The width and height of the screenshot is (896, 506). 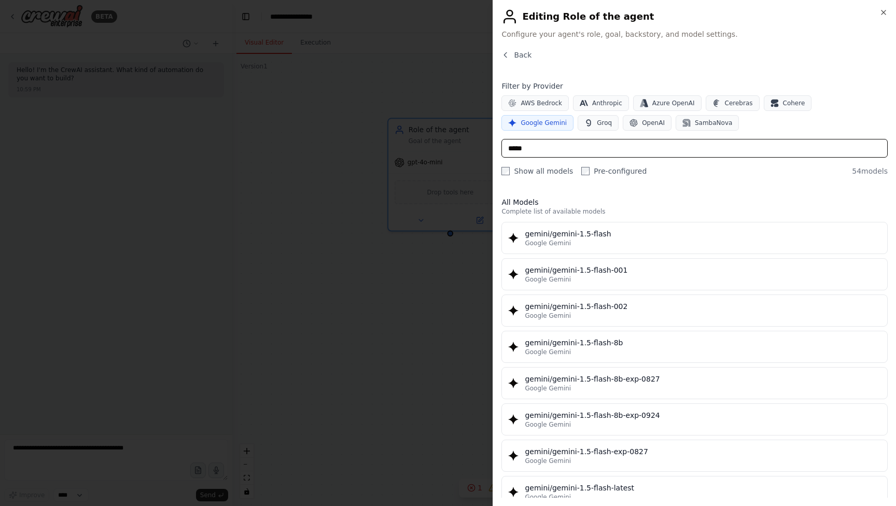 What do you see at coordinates (703, 452) in the screenshot?
I see `div: gemini/gemini-1.5-flash-exp-0827` at bounding box center [703, 452].